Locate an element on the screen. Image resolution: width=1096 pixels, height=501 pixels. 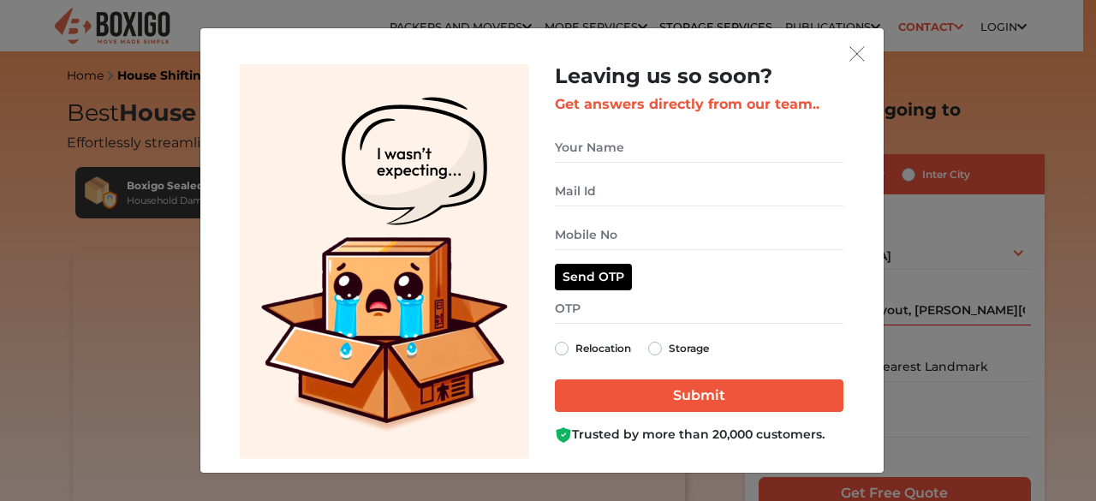
input: OTP is located at coordinates (698, 308).